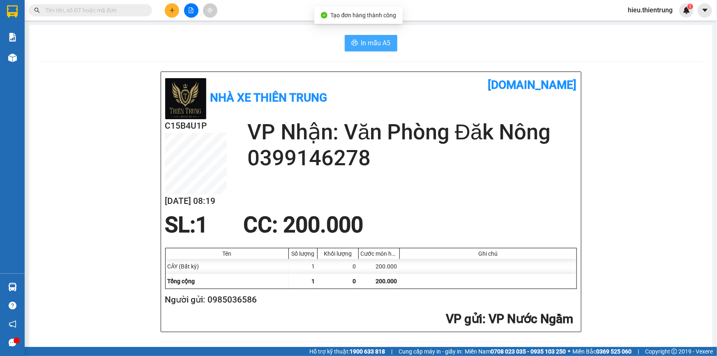 This screenshot has width=717, height=356. What do you see at coordinates (172, 10) in the screenshot?
I see `button: plus` at bounding box center [172, 10].